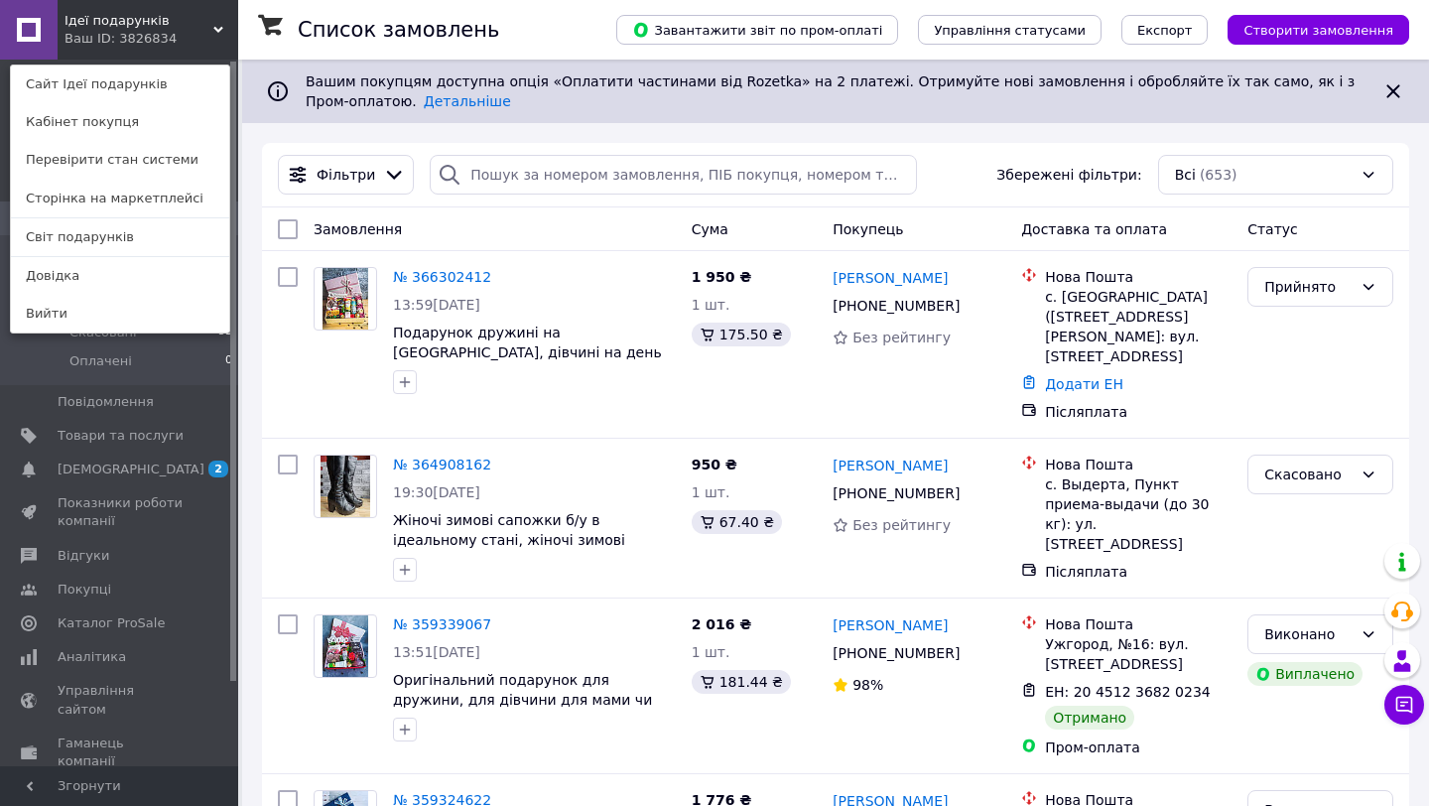 The height and width of the screenshot is (806, 1429). What do you see at coordinates (1318, 30) in the screenshot?
I see `span: Створити замовлення` at bounding box center [1318, 30].